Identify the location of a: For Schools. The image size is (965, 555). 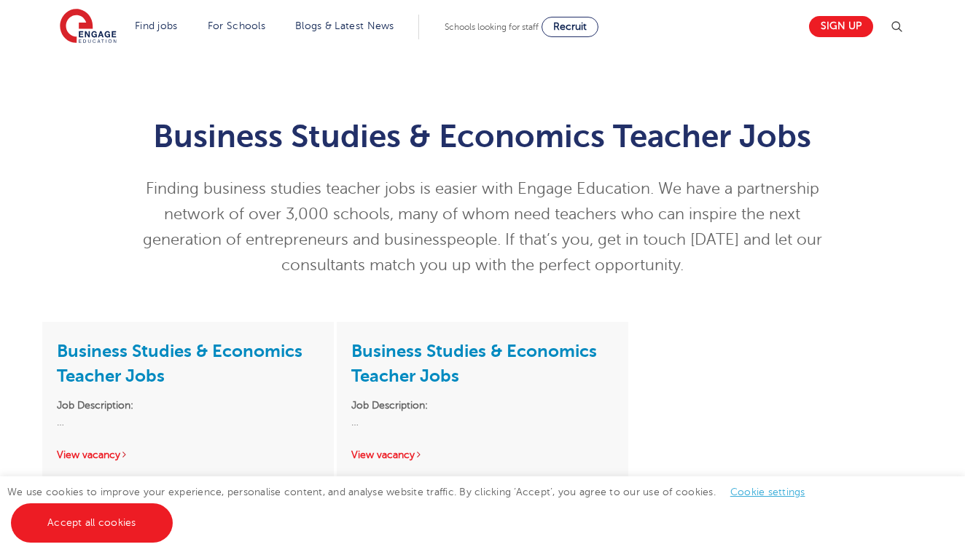
(236, 25).